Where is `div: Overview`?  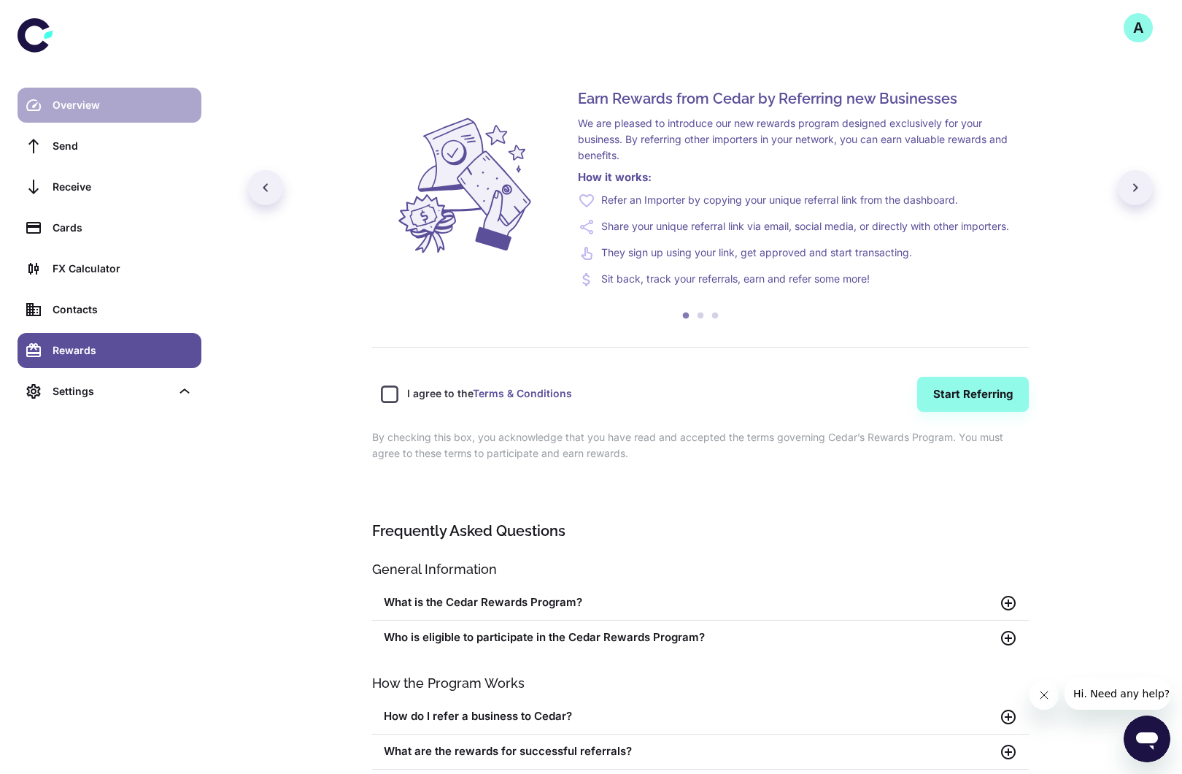
div: Overview is located at coordinates (123, 105).